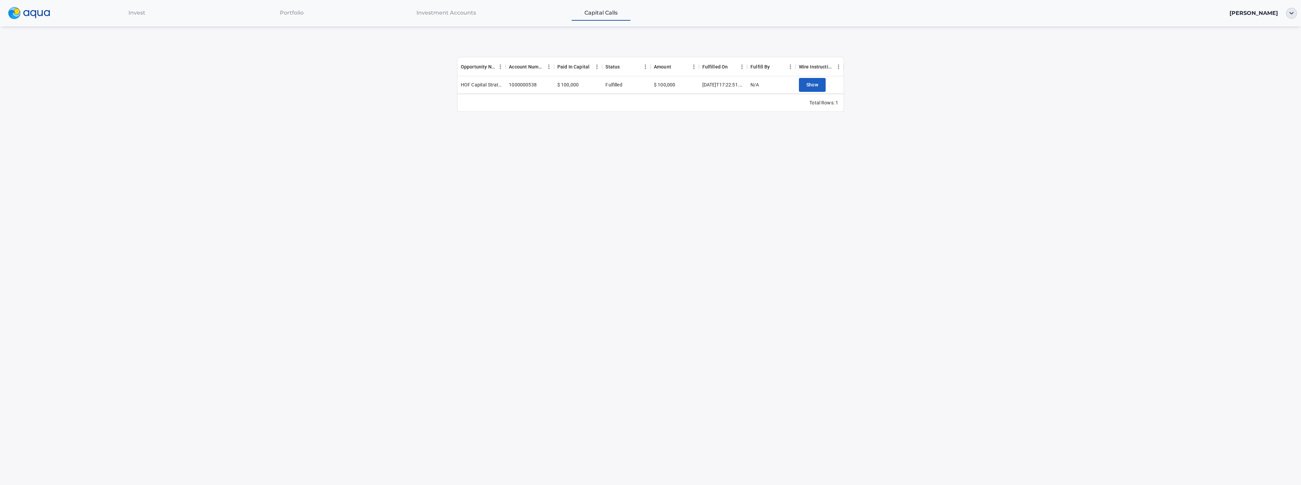 The height and width of the screenshot is (485, 1301). What do you see at coordinates (292, 13) in the screenshot?
I see `span: Portfolio` at bounding box center [292, 13].